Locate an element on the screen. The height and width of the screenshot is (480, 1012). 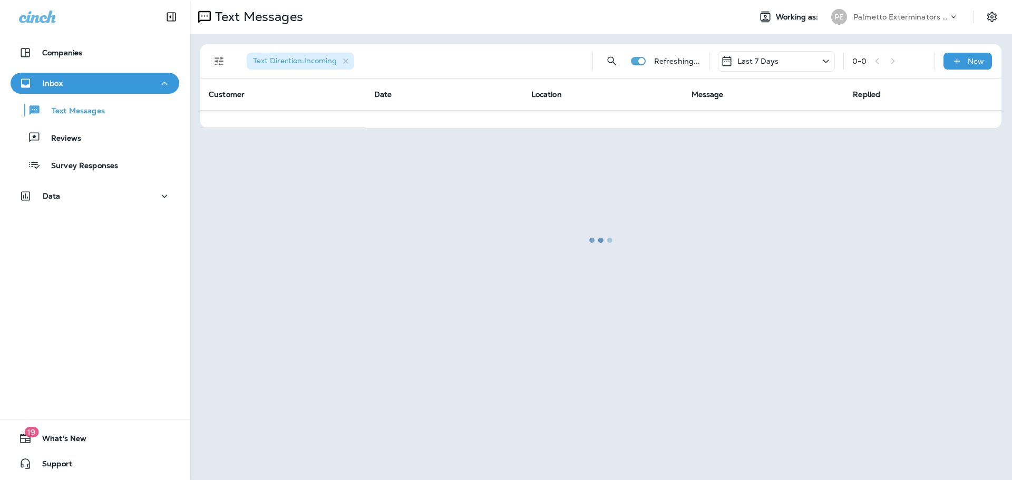
span: Support is located at coordinates (52, 466).